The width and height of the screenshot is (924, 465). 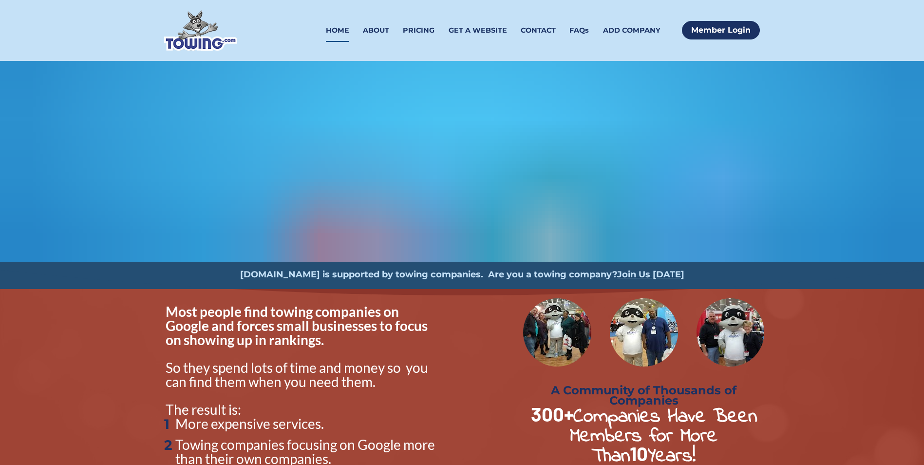 I want to click on span: The result is:, so click(x=203, y=409).